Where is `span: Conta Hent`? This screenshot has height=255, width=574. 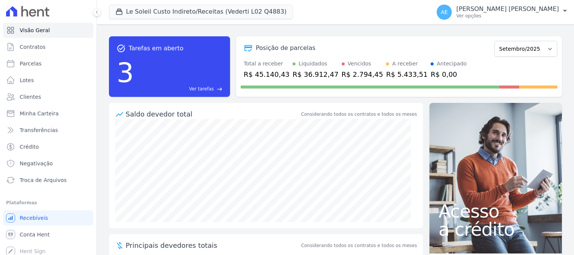 span: Conta Hent is located at coordinates (34, 235).